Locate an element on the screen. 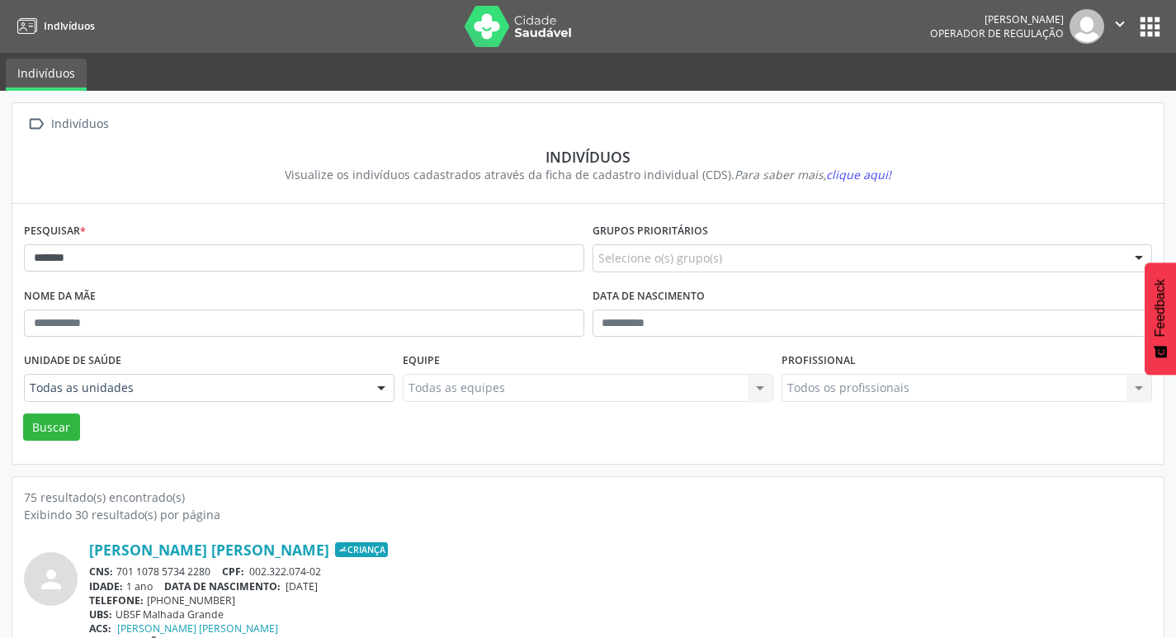 The width and height of the screenshot is (1176, 638). div: Exibindo 30 resultado(s) por página is located at coordinates (587, 514).